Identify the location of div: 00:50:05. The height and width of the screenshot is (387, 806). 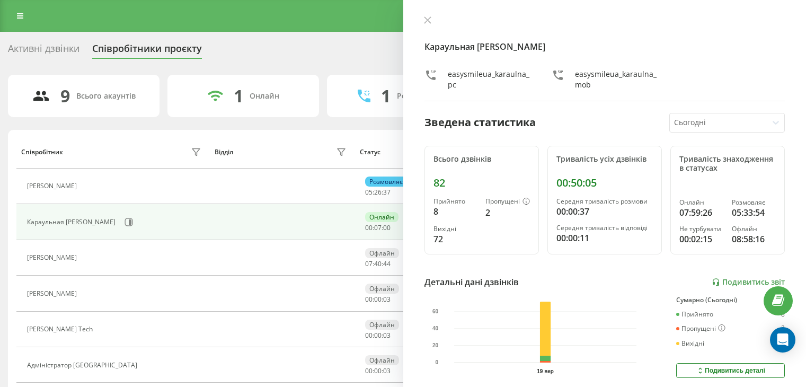
(605, 183).